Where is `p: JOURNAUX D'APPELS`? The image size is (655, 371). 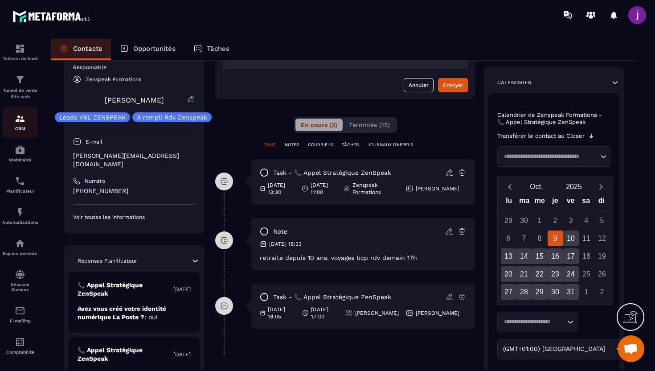 p: JOURNAUX D'APPELS is located at coordinates (391, 145).